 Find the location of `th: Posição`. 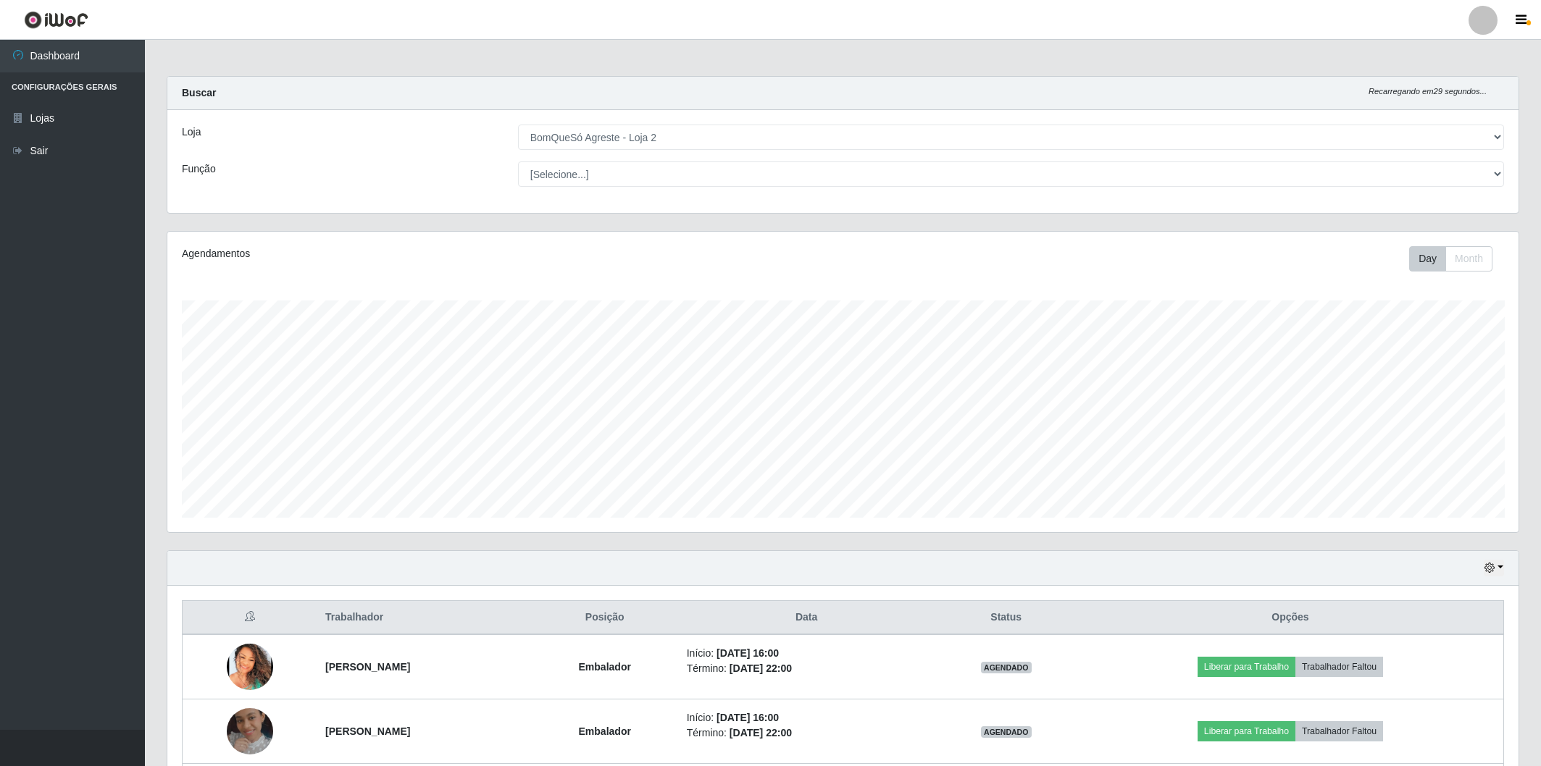

th: Posição is located at coordinates (605, 618).